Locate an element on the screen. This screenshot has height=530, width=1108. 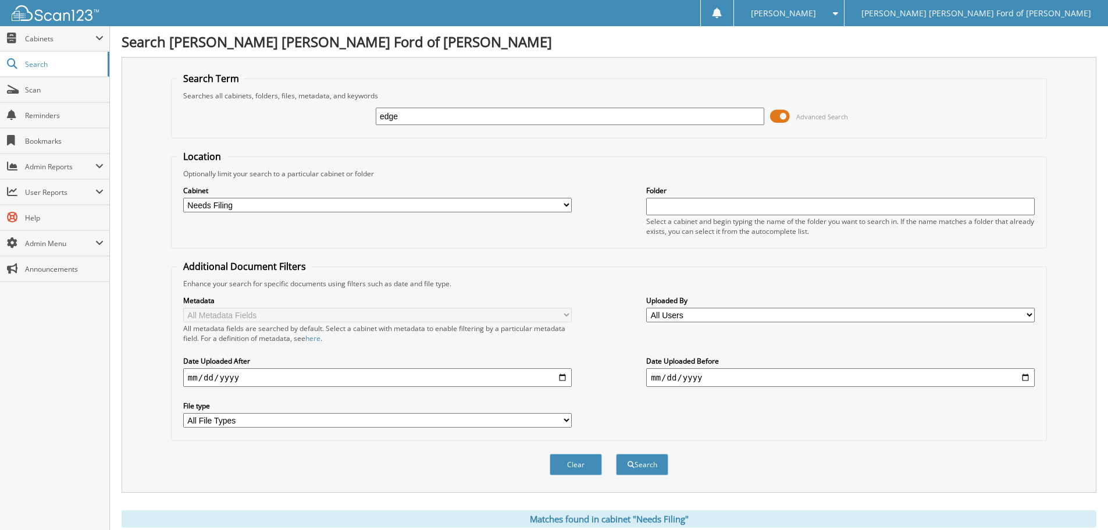
button: Clear is located at coordinates (576, 464).